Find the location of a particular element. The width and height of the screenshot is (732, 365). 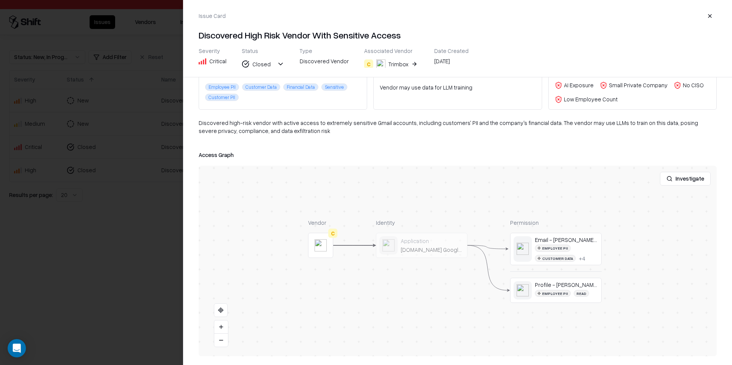

div: Severity is located at coordinates (212, 51).